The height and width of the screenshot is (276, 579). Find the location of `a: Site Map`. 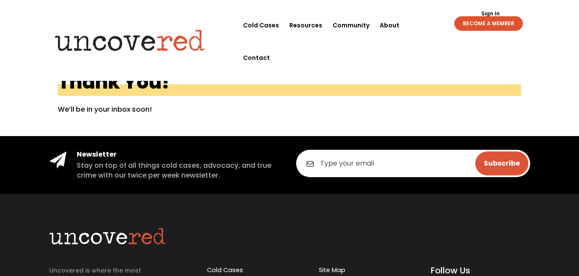

a: Site Map is located at coordinates (332, 270).